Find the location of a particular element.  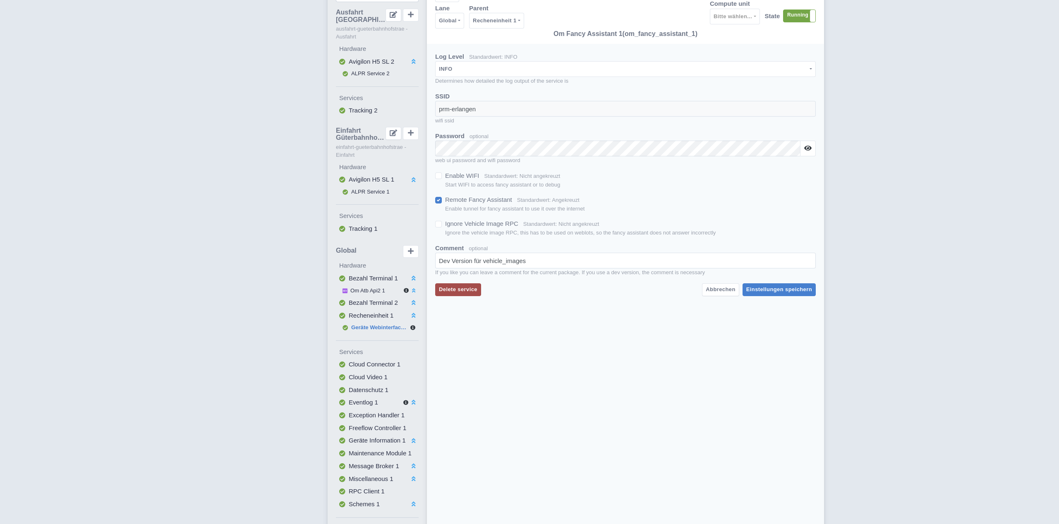

span: Om Fancy Assistant 1 is located at coordinates (588, 34).